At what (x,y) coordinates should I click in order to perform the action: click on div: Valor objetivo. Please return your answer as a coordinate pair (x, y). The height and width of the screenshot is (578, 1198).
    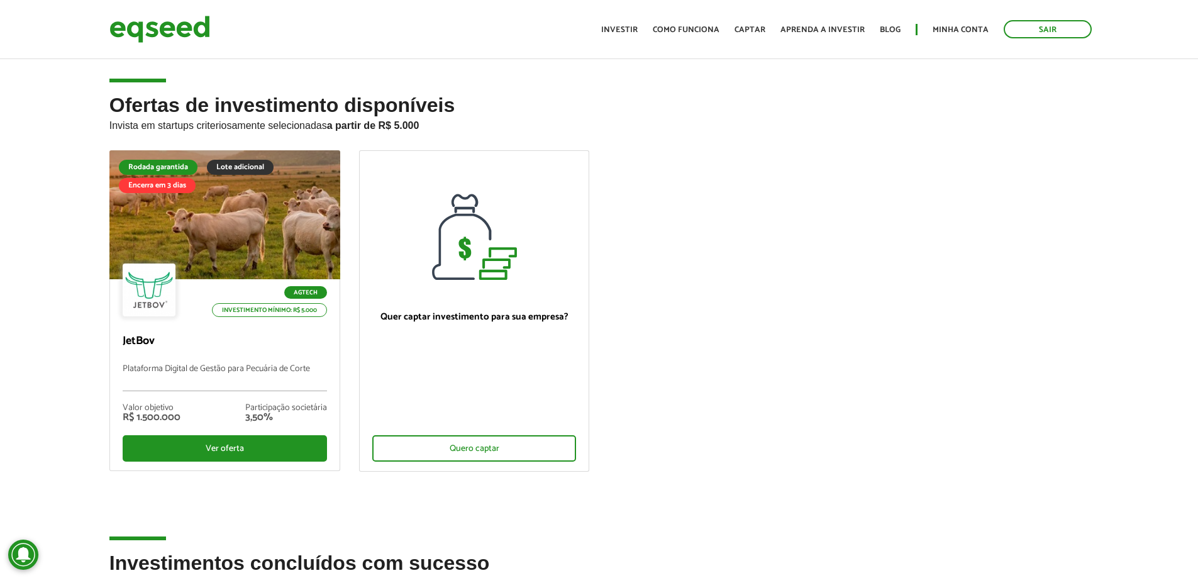
    Looking at the image, I should click on (151, 408).